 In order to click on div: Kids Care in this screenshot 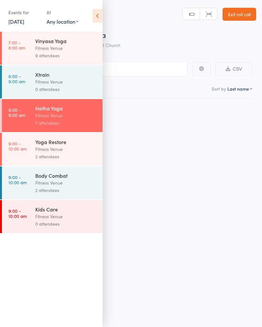, I will do `click(66, 209)`.